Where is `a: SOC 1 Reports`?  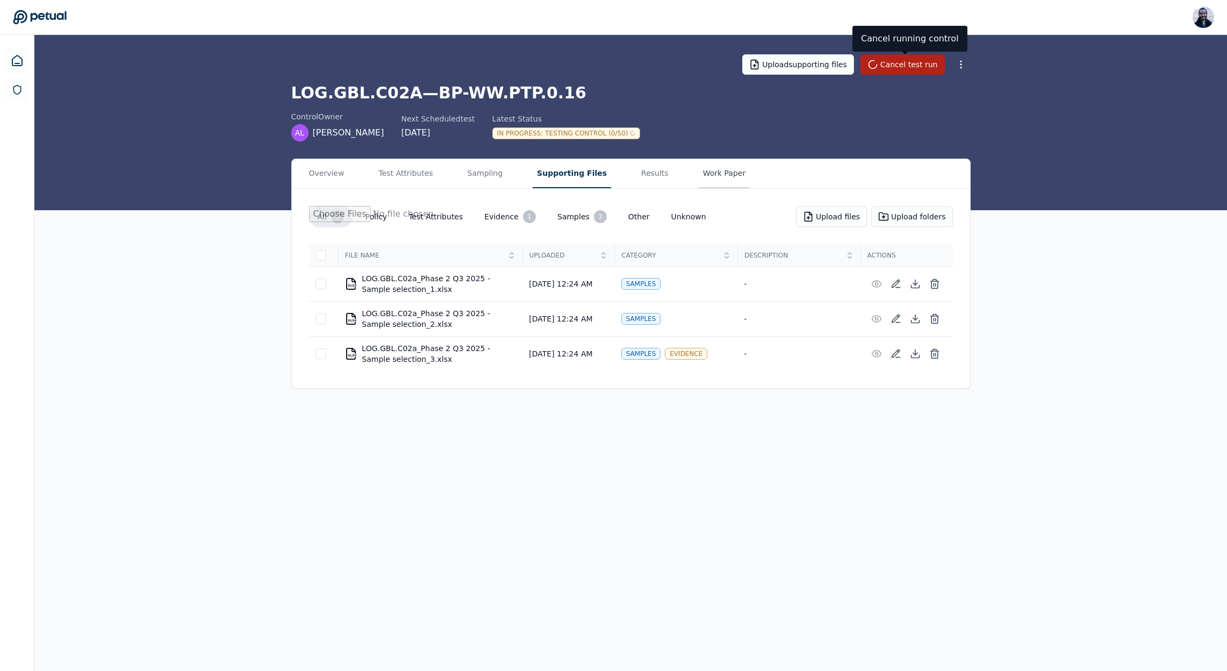
a: SOC 1 Reports is located at coordinates (17, 90).